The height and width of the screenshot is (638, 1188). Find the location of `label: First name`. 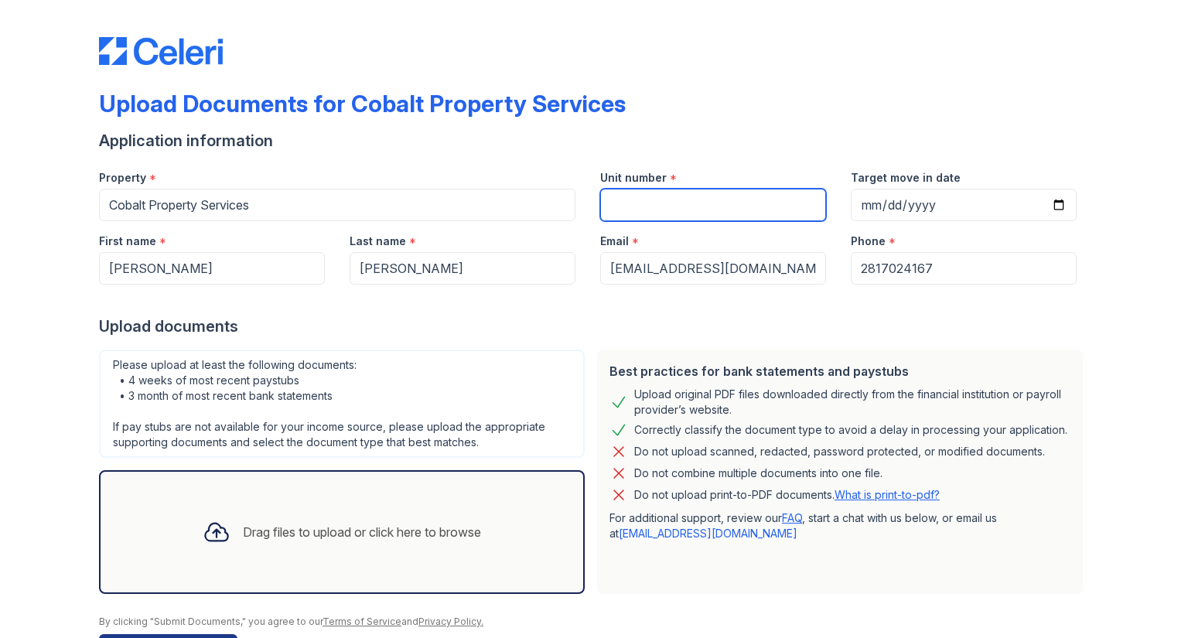

label: First name is located at coordinates (128, 241).